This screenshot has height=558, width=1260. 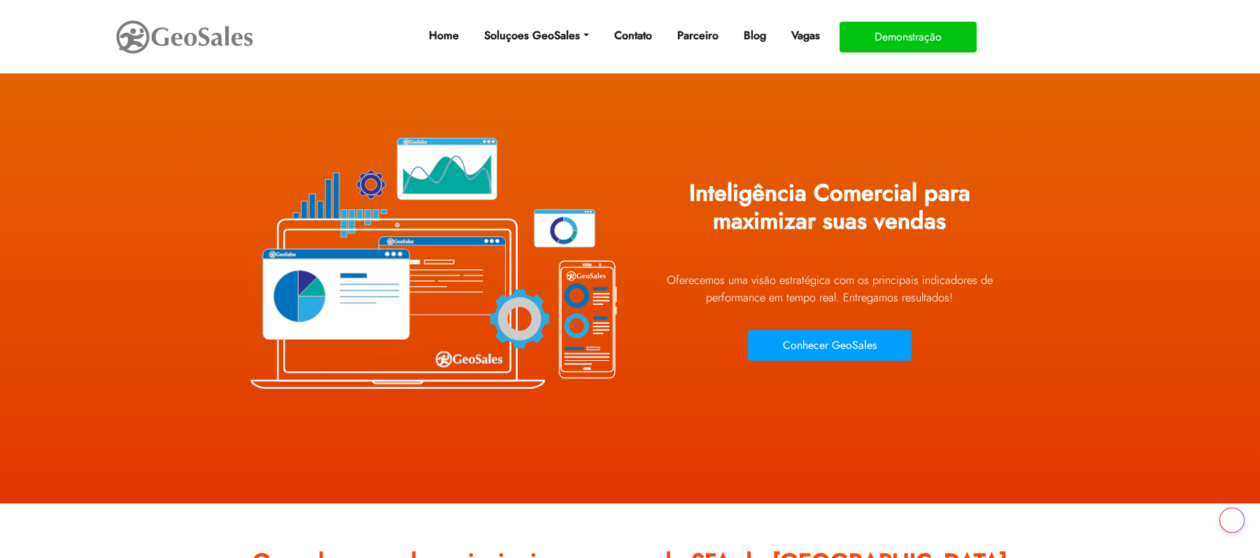 What do you see at coordinates (908, 37) in the screenshot?
I see `button: Demonstração` at bounding box center [908, 37].